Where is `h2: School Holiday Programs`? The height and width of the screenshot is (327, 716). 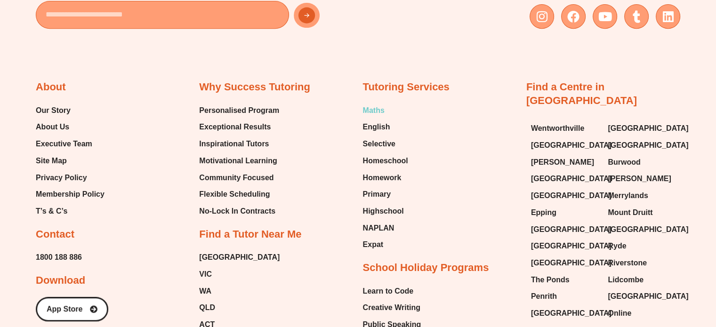 h2: School Holiday Programs is located at coordinates (426, 268).